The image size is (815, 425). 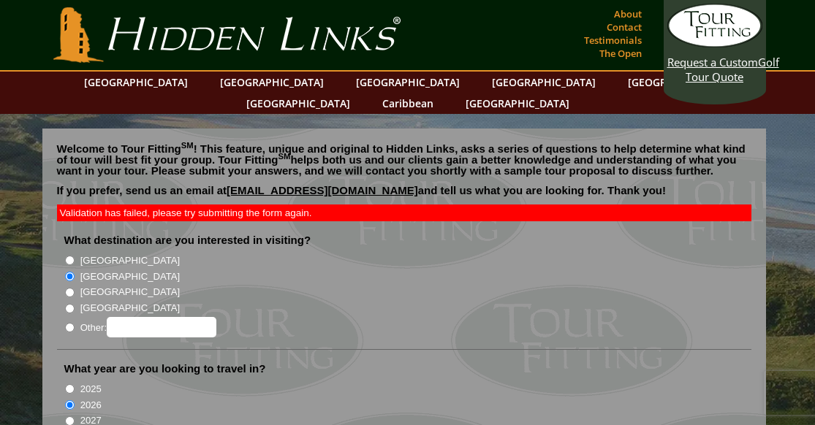 What do you see at coordinates (404, 159) in the screenshot?
I see `p: Welcome to Tour Fitting ! This feature, unique and original to Hidden Links, asks a series of que...` at bounding box center [404, 159].